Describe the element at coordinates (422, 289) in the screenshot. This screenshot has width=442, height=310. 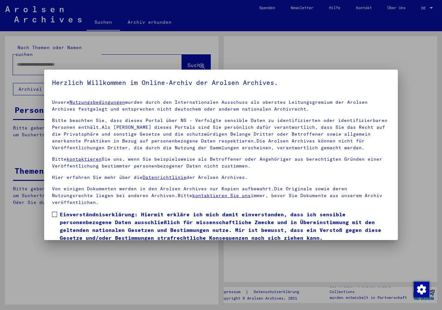
I see `img: Zustimmung ändern` at that location.